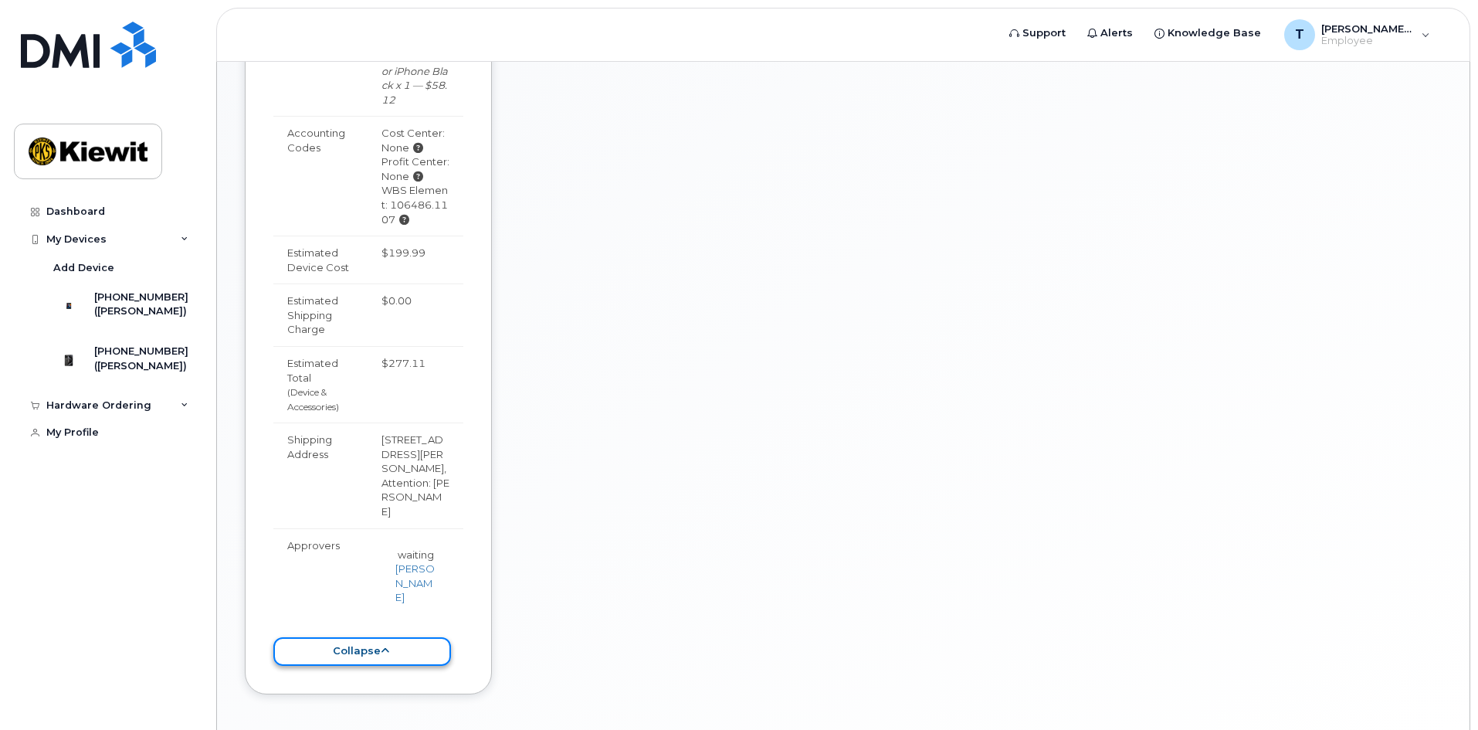 This screenshot has height=730, width=1478. I want to click on span: Knowledge Base, so click(1214, 33).